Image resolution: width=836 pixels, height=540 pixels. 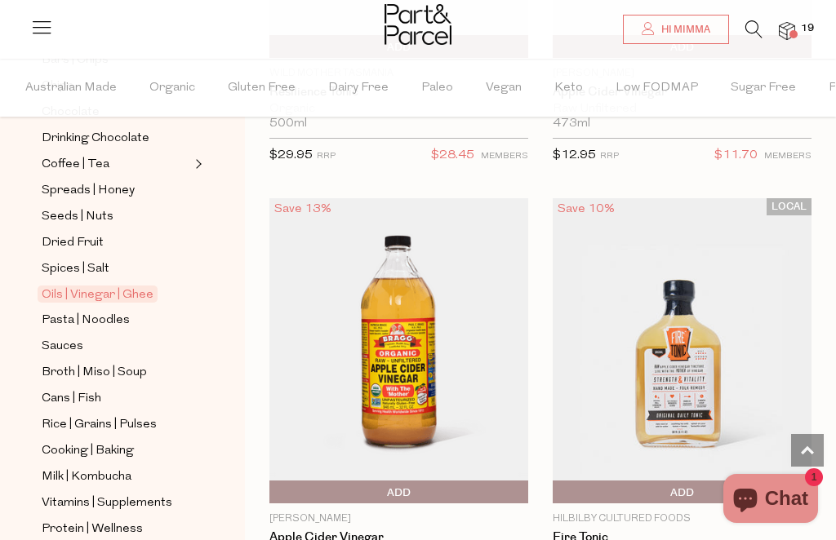 I want to click on span: 473ml, so click(x=571, y=124).